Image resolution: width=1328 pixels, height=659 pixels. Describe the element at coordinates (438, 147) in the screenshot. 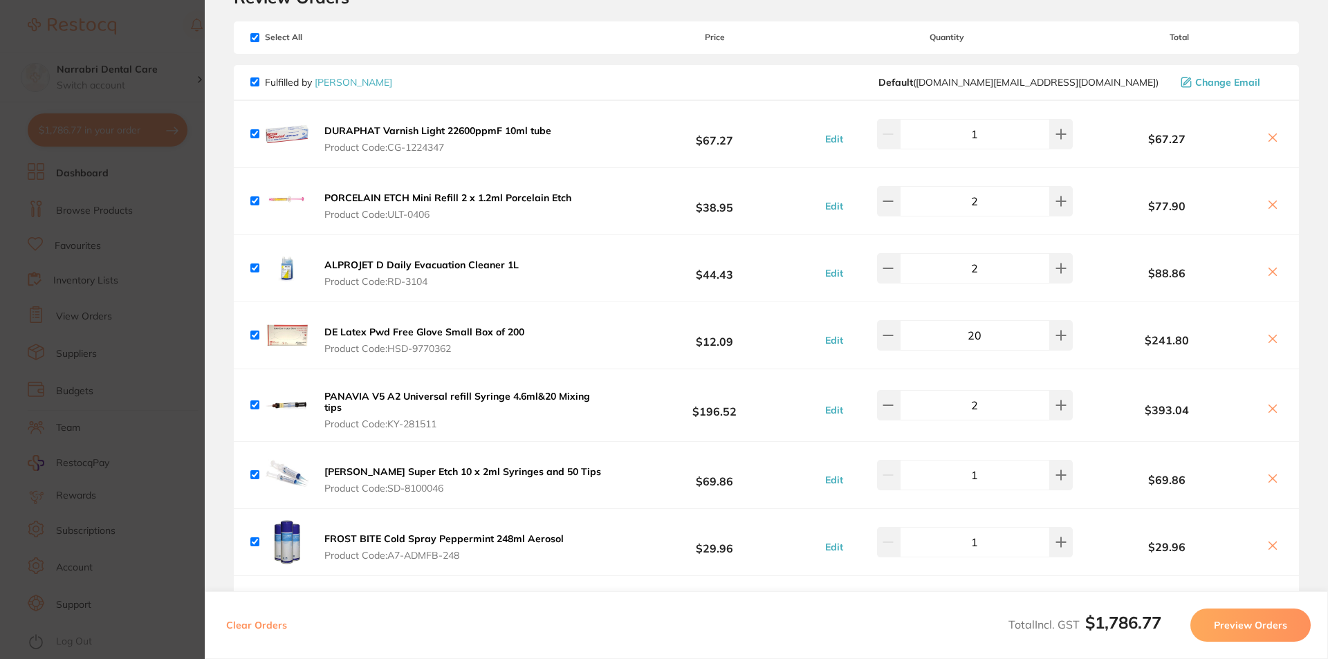

I see `span: Product Code: CG-1224347` at that location.